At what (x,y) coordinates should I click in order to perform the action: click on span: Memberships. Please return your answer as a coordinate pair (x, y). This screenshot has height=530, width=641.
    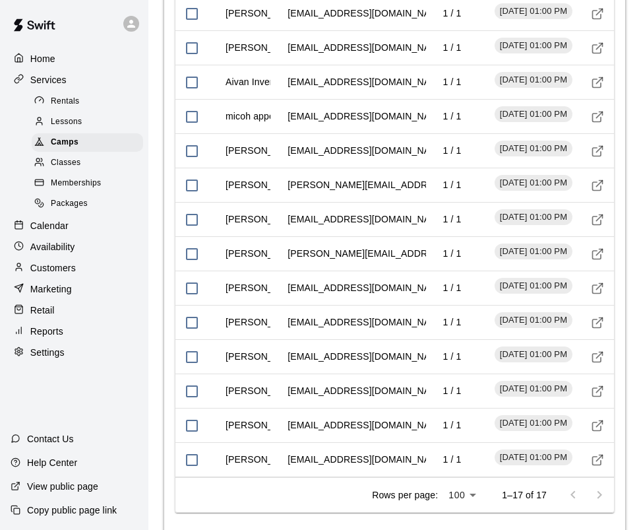
    Looking at the image, I should click on (76, 183).